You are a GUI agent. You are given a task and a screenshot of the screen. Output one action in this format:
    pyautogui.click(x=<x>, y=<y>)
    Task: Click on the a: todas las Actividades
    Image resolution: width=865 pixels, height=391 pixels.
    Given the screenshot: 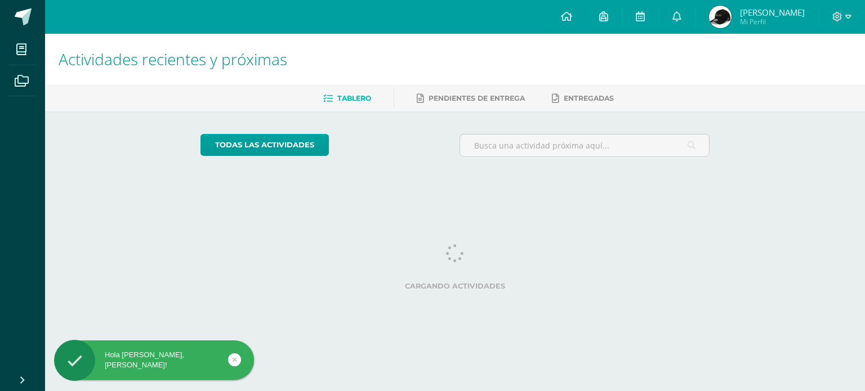 What is the action you would take?
    pyautogui.click(x=265, y=145)
    